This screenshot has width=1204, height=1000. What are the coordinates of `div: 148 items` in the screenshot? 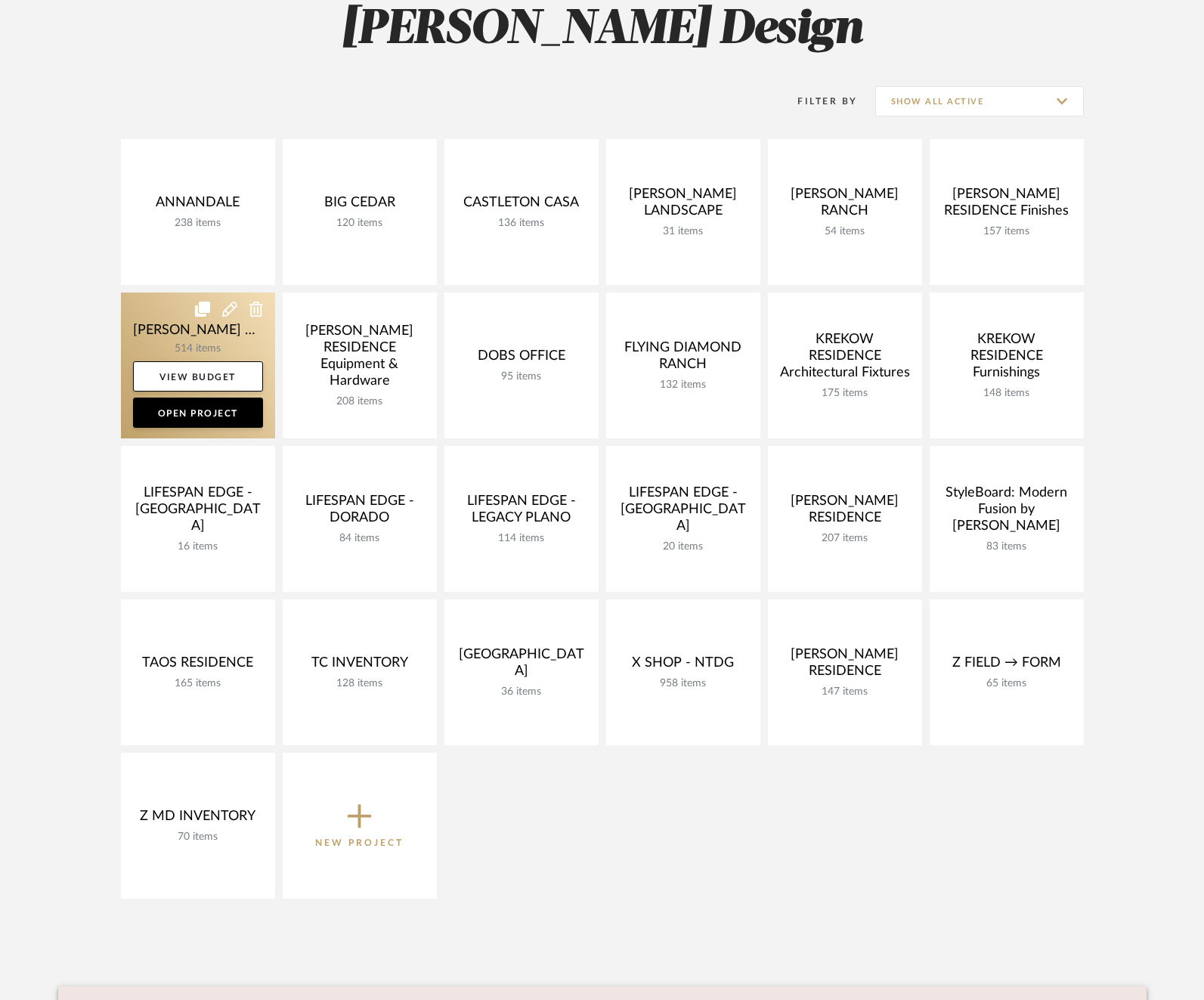 It's located at (1007, 393).